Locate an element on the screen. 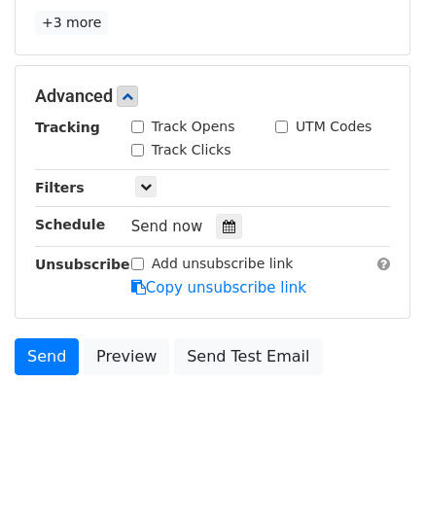 Image resolution: width=425 pixels, height=522 pixels. strong: Unsubscribe is located at coordinates (83, 264).